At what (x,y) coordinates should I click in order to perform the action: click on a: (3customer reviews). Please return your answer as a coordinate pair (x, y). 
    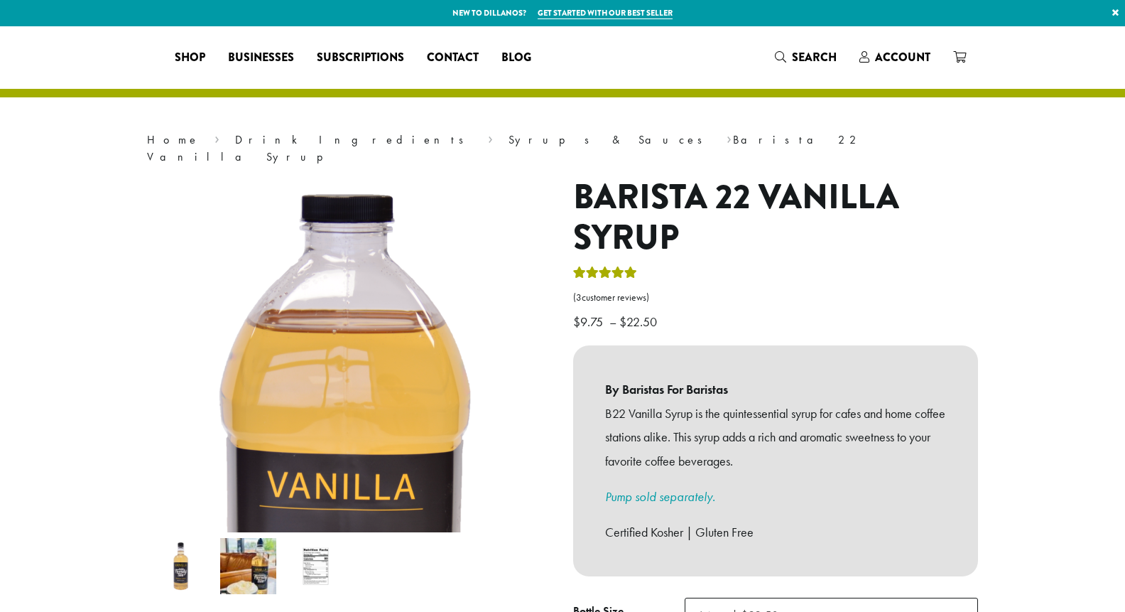
    Looking at the image, I should click on (776, 298).